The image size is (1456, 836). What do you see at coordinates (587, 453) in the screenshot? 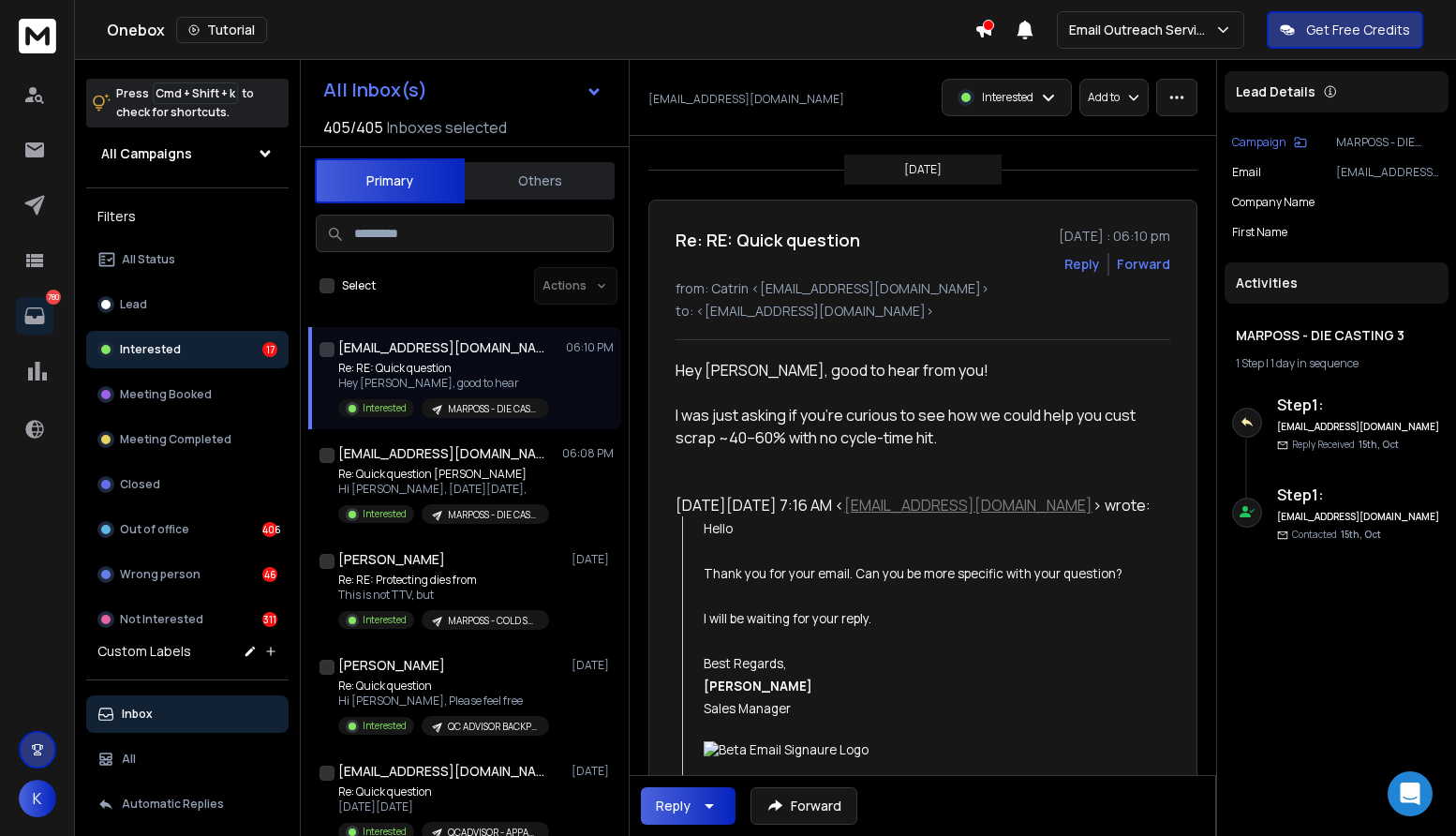
I see `p: 06:08 PM` at bounding box center [587, 453].